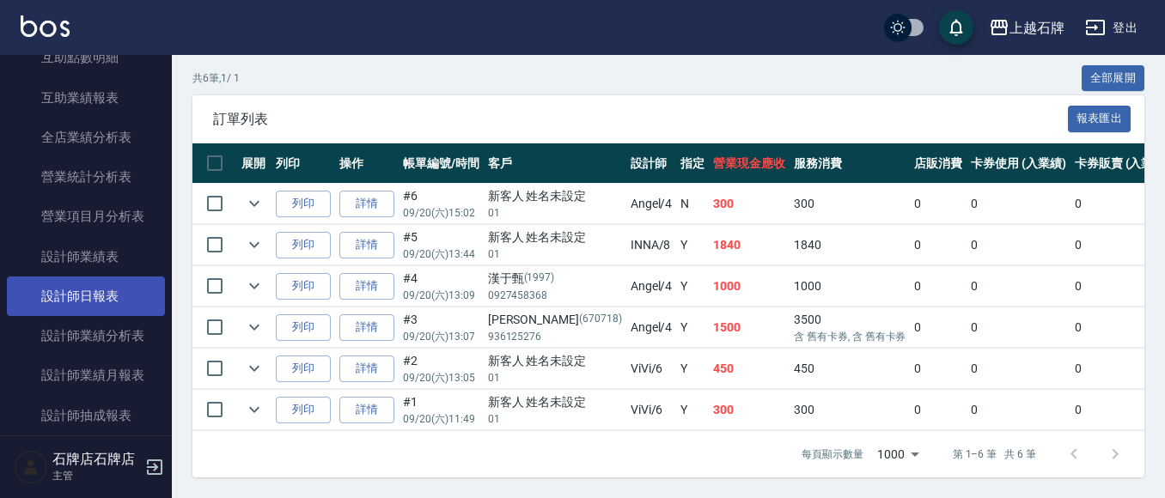  I want to click on p: 09/20 (六) 13:07, so click(441, 337).